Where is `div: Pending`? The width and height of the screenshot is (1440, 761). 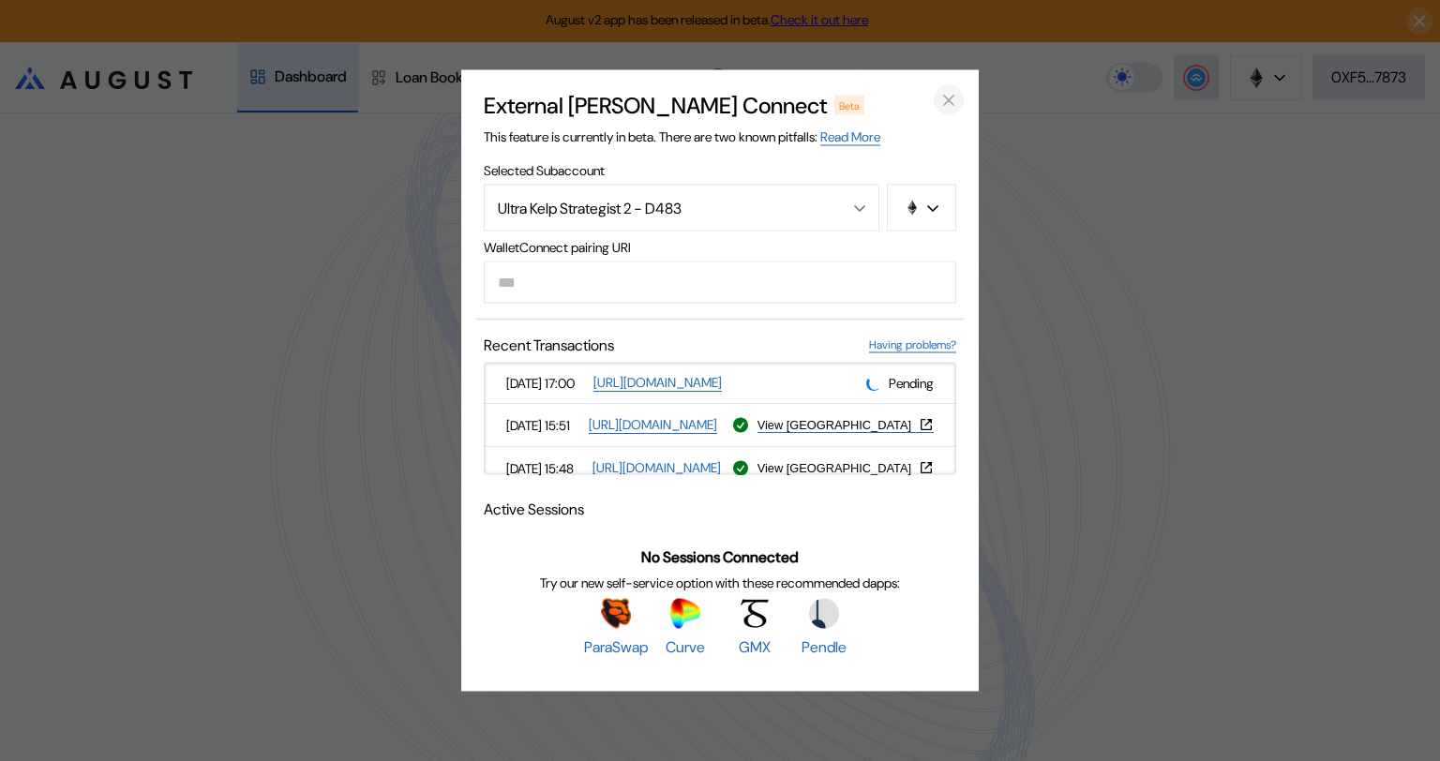
div: Pending is located at coordinates (900, 382).